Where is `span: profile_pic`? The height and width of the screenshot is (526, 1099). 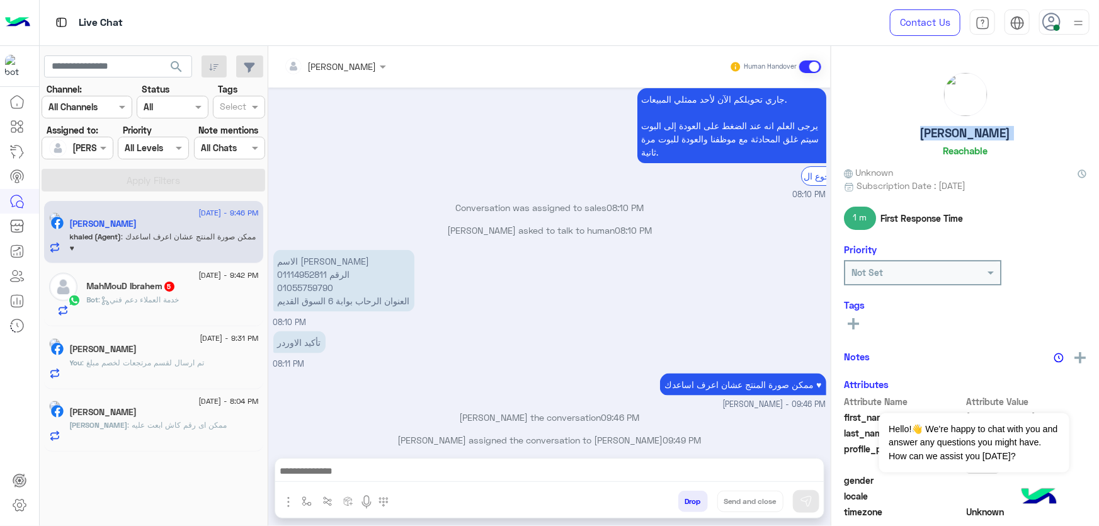
span: profile_pic is located at coordinates (904, 457).